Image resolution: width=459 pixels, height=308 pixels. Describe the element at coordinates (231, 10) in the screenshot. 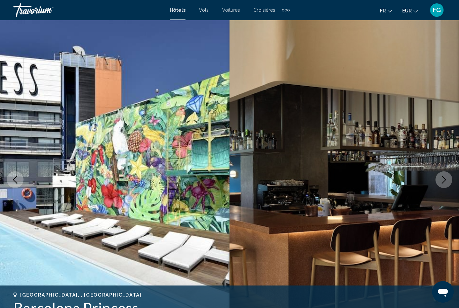

I see `span: Voitures` at that location.